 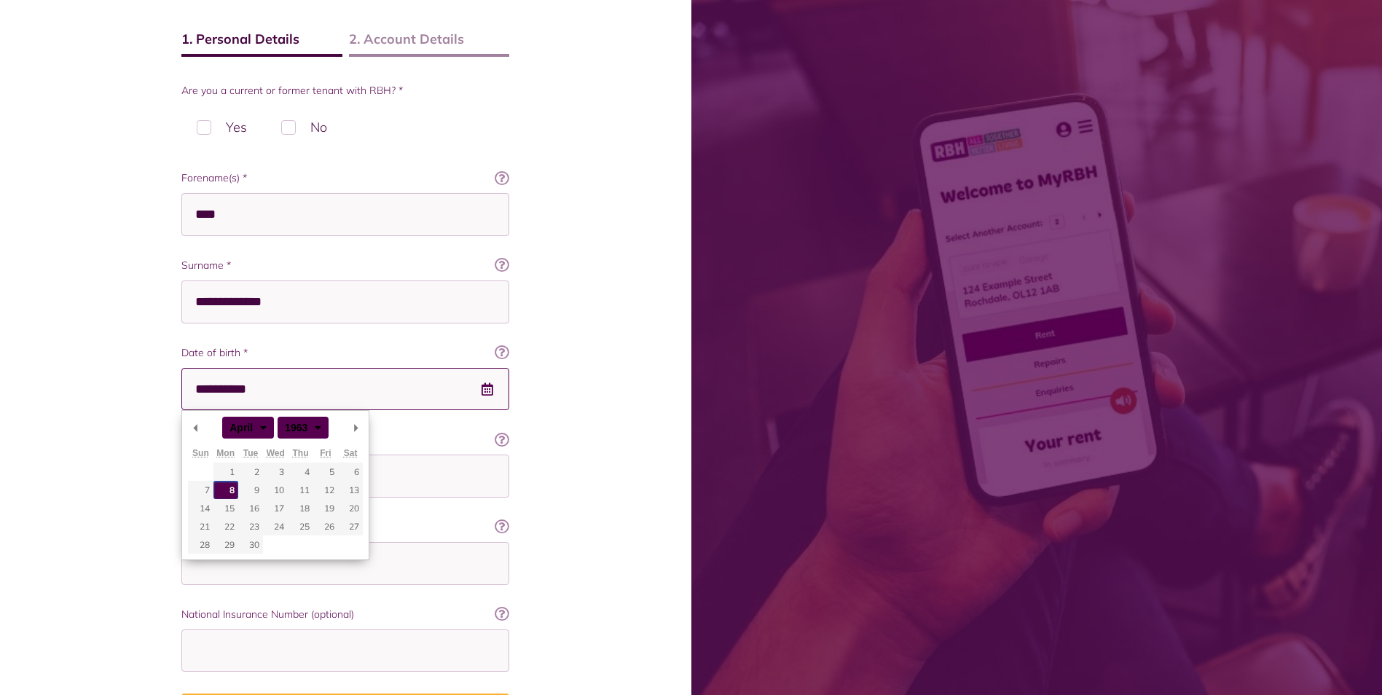 I want to click on button: 24, so click(x=275, y=526).